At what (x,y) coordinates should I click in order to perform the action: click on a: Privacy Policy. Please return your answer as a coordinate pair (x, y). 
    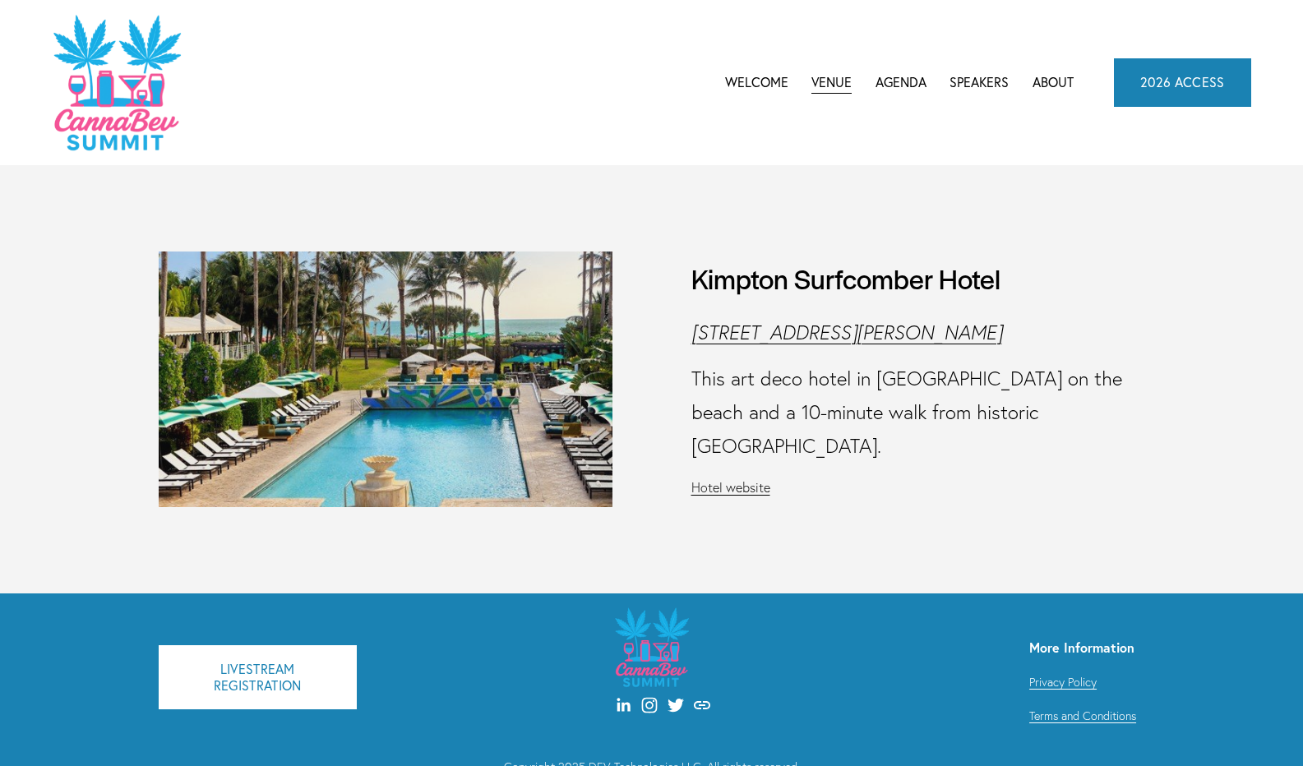
    Looking at the image, I should click on (1063, 682).